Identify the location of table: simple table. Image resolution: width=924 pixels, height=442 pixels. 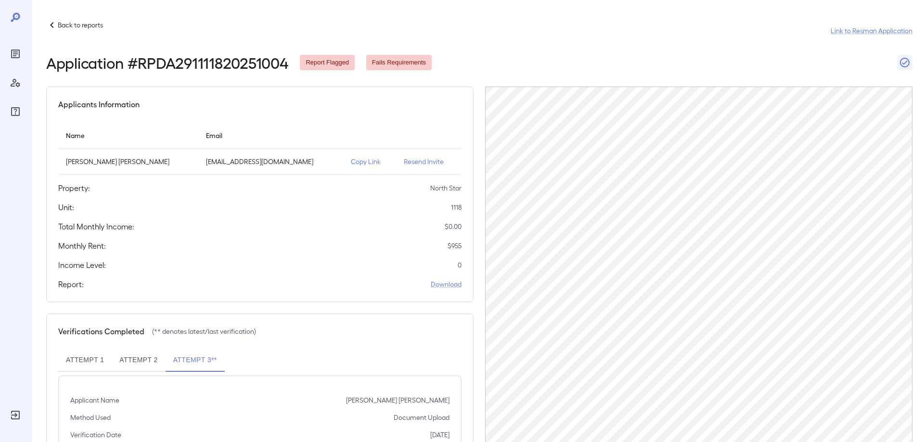
(260, 148).